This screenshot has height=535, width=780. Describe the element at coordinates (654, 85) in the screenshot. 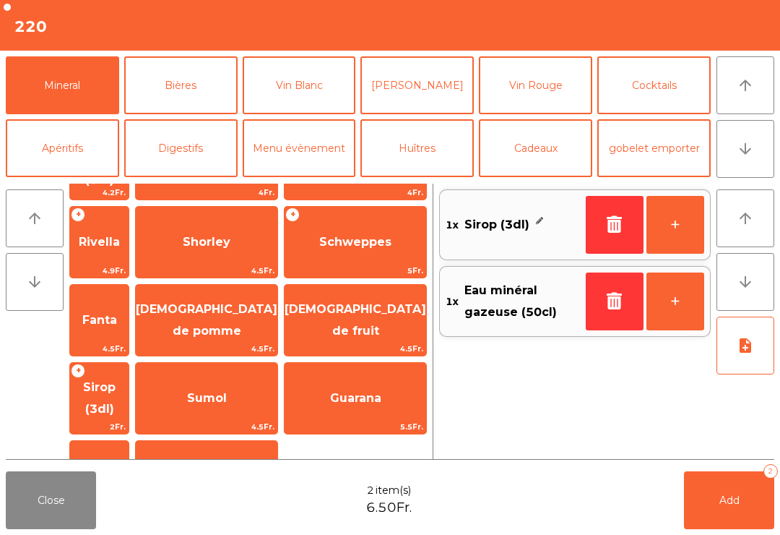

I see `button: Cocktails` at that location.